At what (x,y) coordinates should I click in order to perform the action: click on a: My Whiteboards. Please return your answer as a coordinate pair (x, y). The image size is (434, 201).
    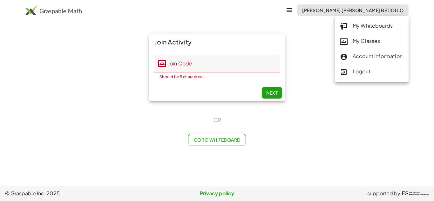
    Looking at the image, I should click on (372, 26).